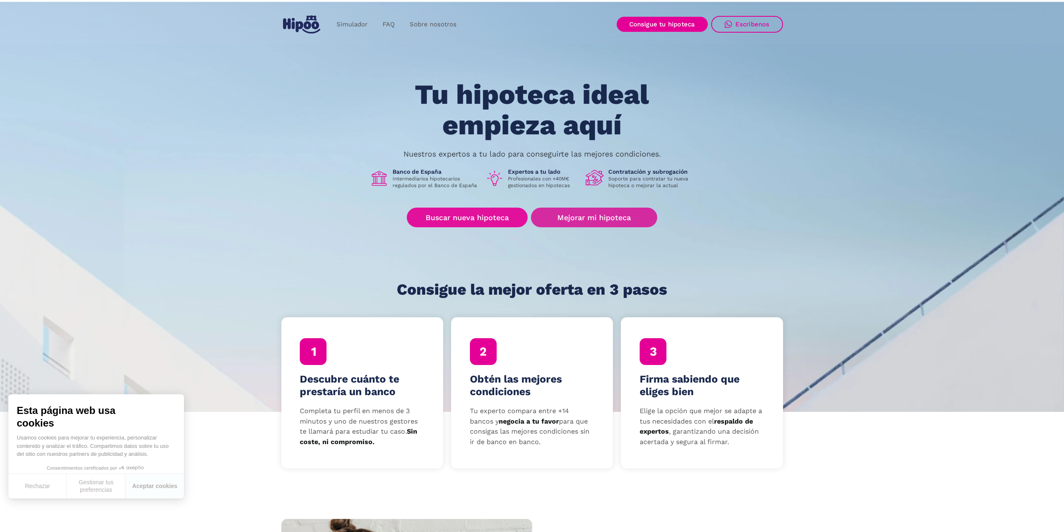 This screenshot has width=1064, height=532. I want to click on a: home, so click(302, 24).